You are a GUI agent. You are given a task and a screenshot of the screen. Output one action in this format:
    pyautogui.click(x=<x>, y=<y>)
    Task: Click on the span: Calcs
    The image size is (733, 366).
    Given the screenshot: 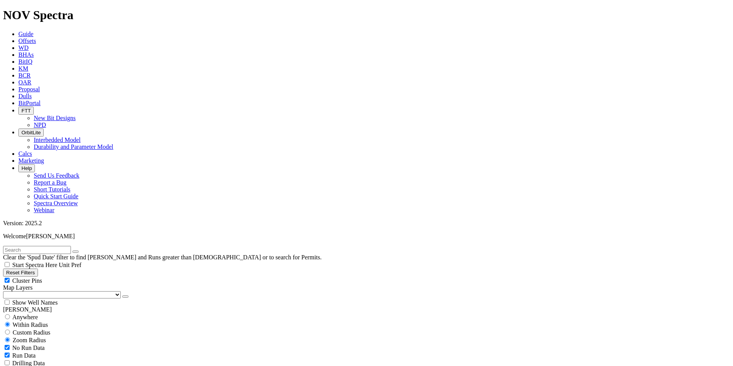 What is the action you would take?
    pyautogui.click(x=25, y=153)
    